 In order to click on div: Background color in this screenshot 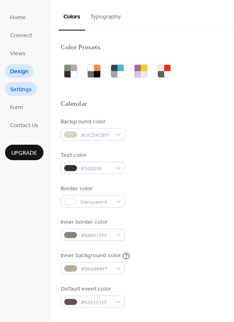, I will do `click(92, 122)`.